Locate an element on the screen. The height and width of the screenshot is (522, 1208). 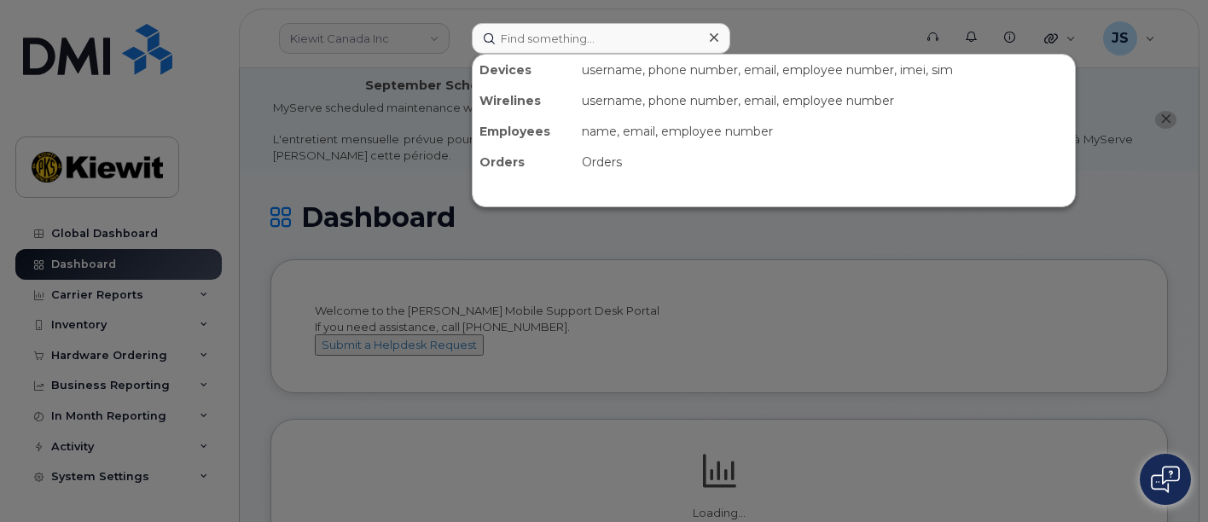
div: username, phone number, email, employee number is located at coordinates (825, 101).